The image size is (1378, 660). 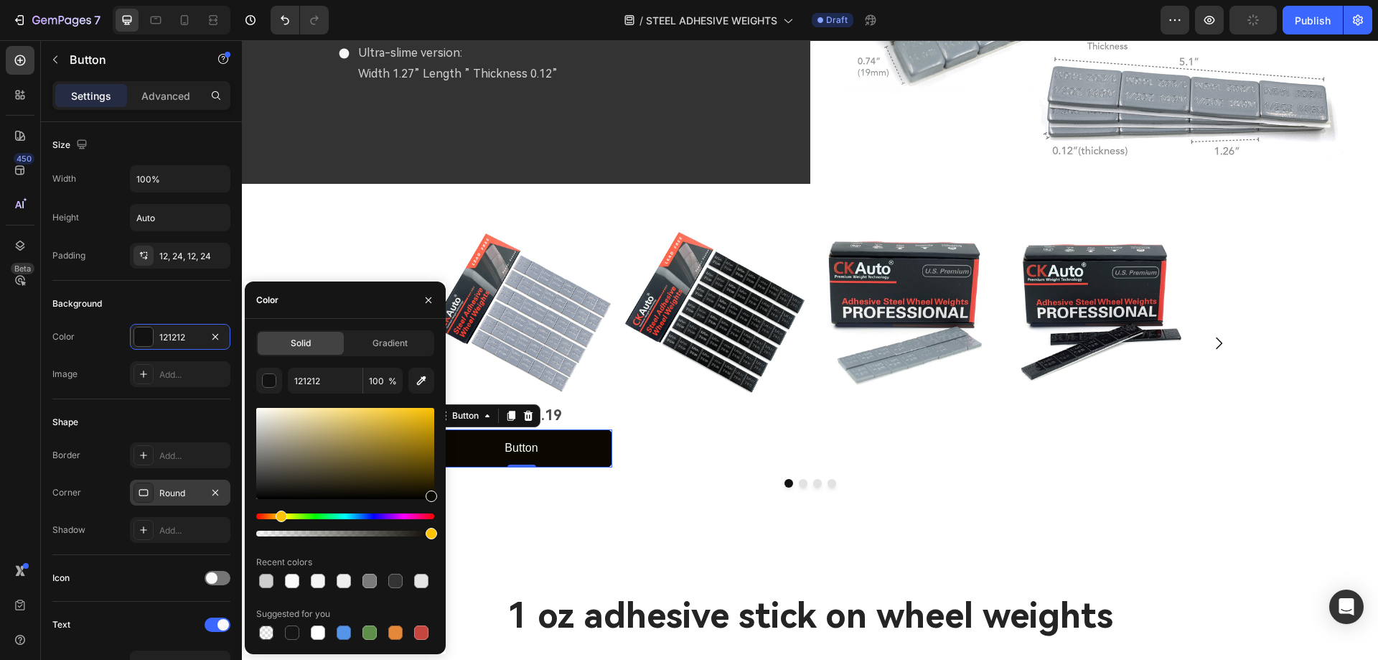 What do you see at coordinates (284, 562) in the screenshot?
I see `div: Recent colors` at bounding box center [284, 562].